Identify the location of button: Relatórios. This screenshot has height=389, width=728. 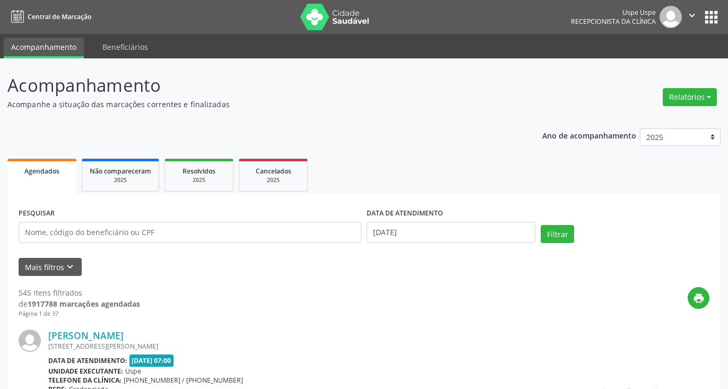
(690, 97).